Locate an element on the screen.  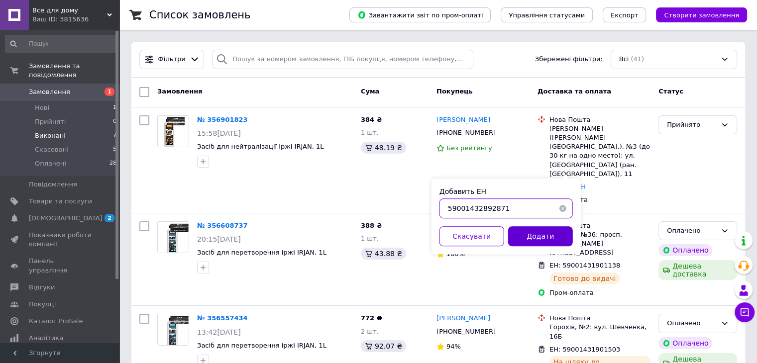
div: Пром-оплата is located at coordinates (600, 293).